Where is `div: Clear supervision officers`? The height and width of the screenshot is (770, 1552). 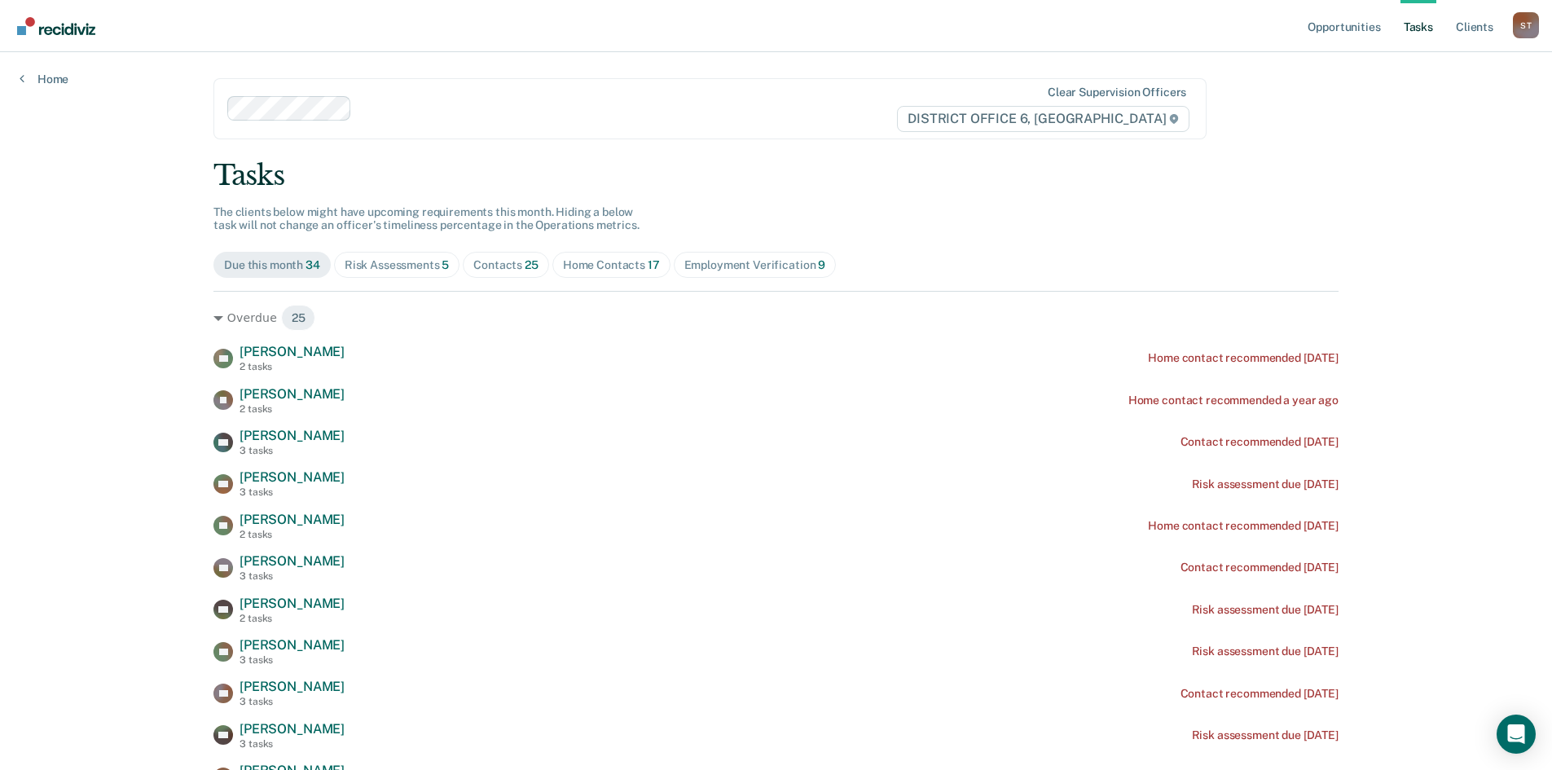
div: Clear supervision officers is located at coordinates (1117, 92).